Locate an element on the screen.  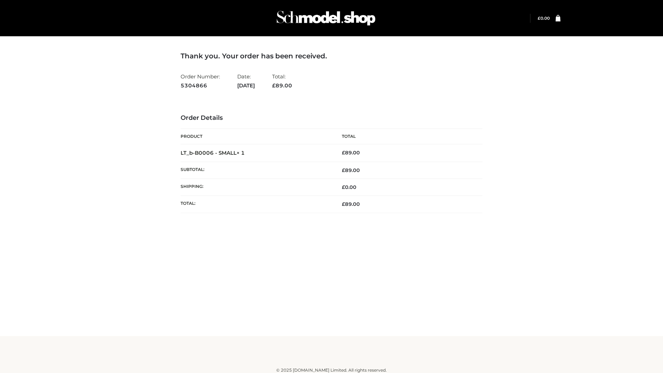
th: Shipping: is located at coordinates (256, 187).